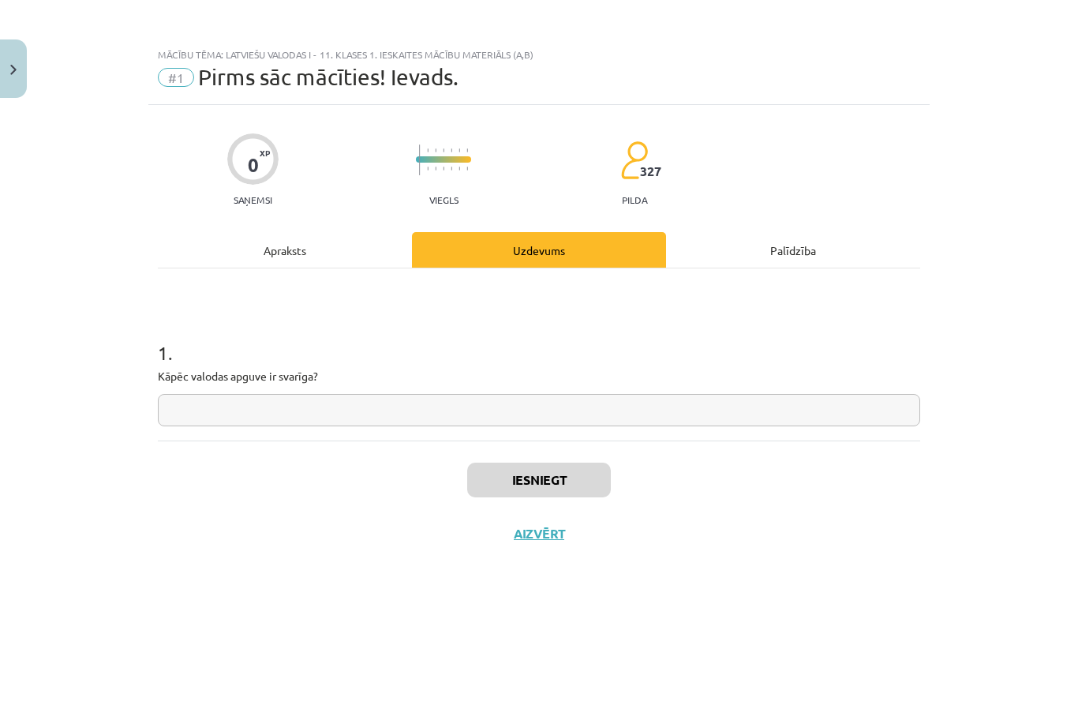 This screenshot has width=1078, height=724. Describe the element at coordinates (793, 249) in the screenshot. I see `div: Palīdzība` at that location.